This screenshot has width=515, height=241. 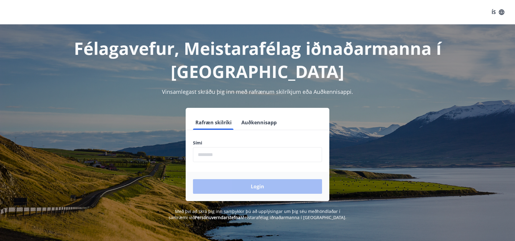 I want to click on button: Rafræn skilríki, so click(x=213, y=122).